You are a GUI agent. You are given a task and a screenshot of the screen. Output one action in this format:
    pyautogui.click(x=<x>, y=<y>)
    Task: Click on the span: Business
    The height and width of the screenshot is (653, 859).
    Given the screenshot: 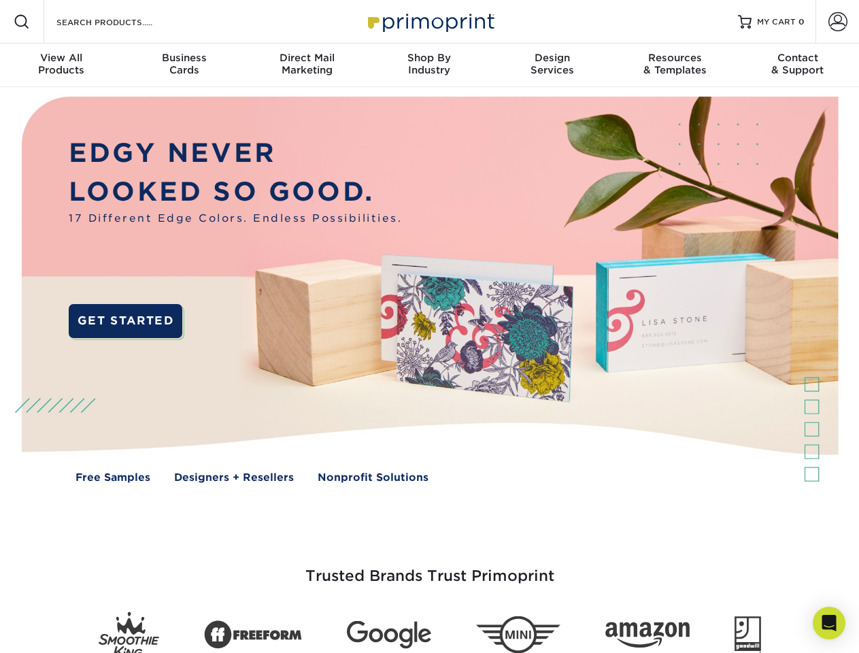 What is the action you would take?
    pyautogui.click(x=184, y=58)
    